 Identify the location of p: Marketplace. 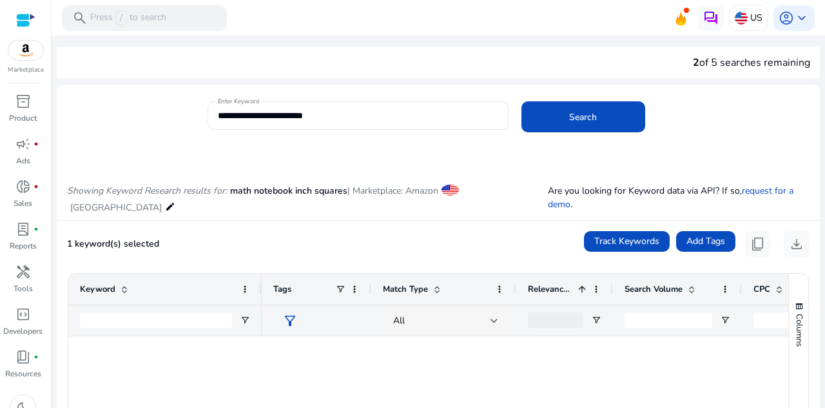
(26, 70).